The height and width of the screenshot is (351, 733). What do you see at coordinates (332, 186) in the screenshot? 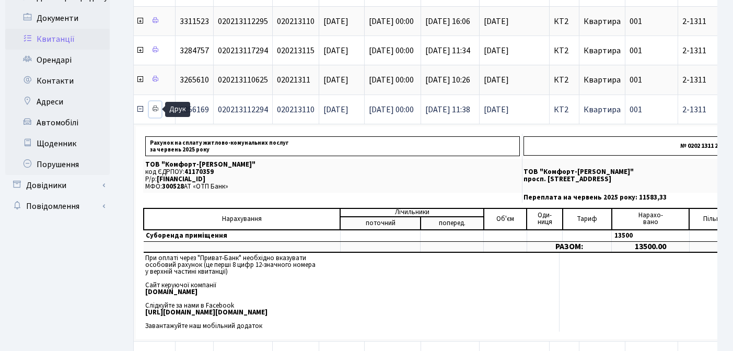
I see `p: МФО: АТ «ОТП Банк»` at bounding box center [332, 186].